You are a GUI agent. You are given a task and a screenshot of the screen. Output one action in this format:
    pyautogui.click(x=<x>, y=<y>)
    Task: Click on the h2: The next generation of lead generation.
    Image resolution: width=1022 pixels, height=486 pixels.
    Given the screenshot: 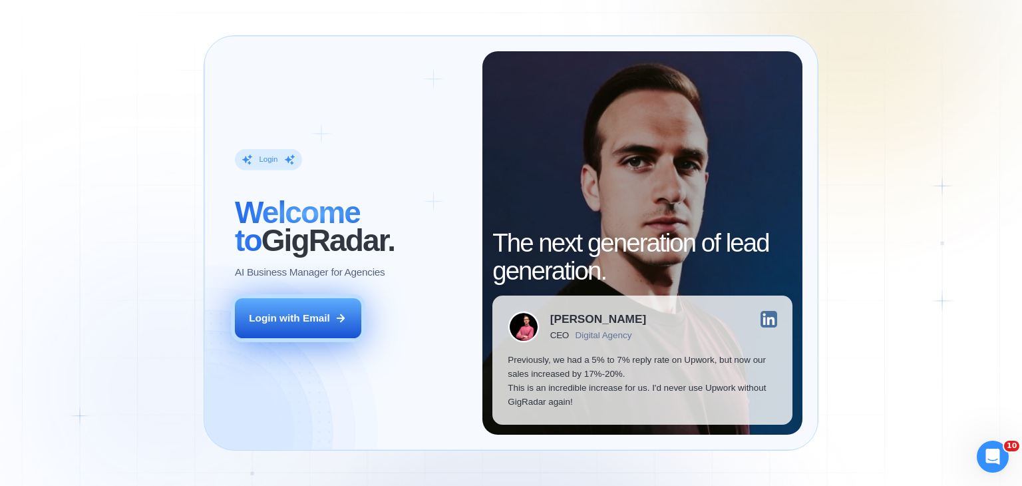 What is the action you would take?
    pyautogui.click(x=642, y=257)
    